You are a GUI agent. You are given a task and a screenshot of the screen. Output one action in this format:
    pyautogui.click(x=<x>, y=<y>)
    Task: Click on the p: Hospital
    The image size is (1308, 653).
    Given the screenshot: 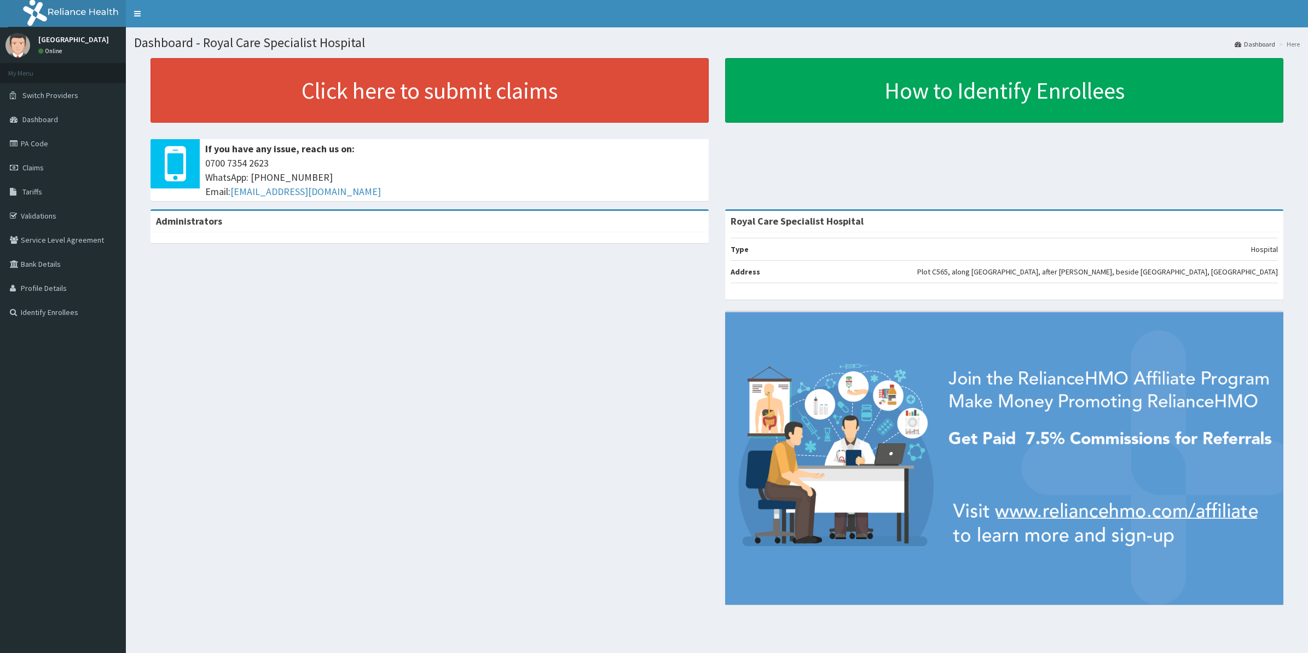 What is the action you would take?
    pyautogui.click(x=1265, y=249)
    